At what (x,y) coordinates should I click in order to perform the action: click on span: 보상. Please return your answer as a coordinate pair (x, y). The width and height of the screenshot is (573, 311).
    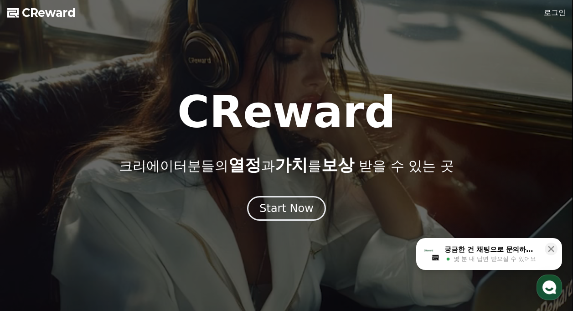
    Looking at the image, I should click on (338, 164).